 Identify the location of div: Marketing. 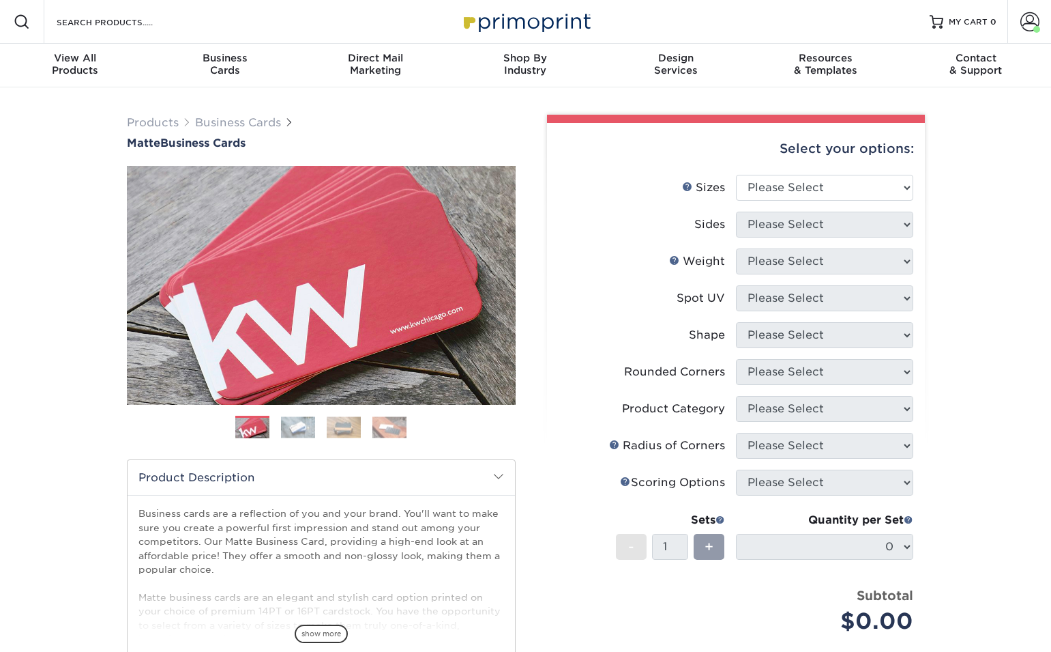
(375, 64).